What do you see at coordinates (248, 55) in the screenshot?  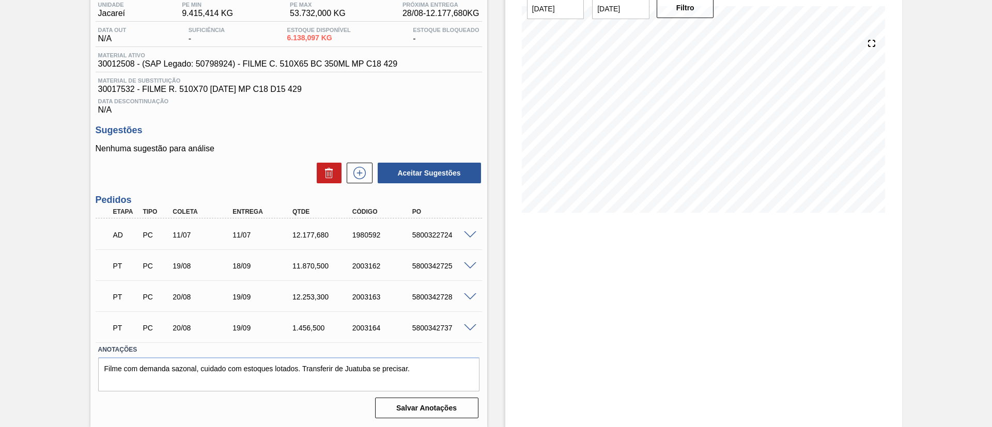 I see `span: Material ativo` at bounding box center [248, 55].